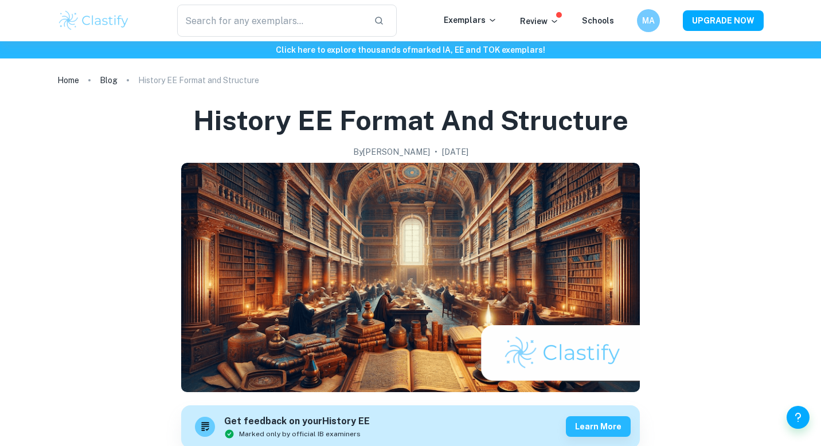 This screenshot has height=446, width=821. Describe the element at coordinates (297, 421) in the screenshot. I see `h6: Get feedback on your History EE` at that location.